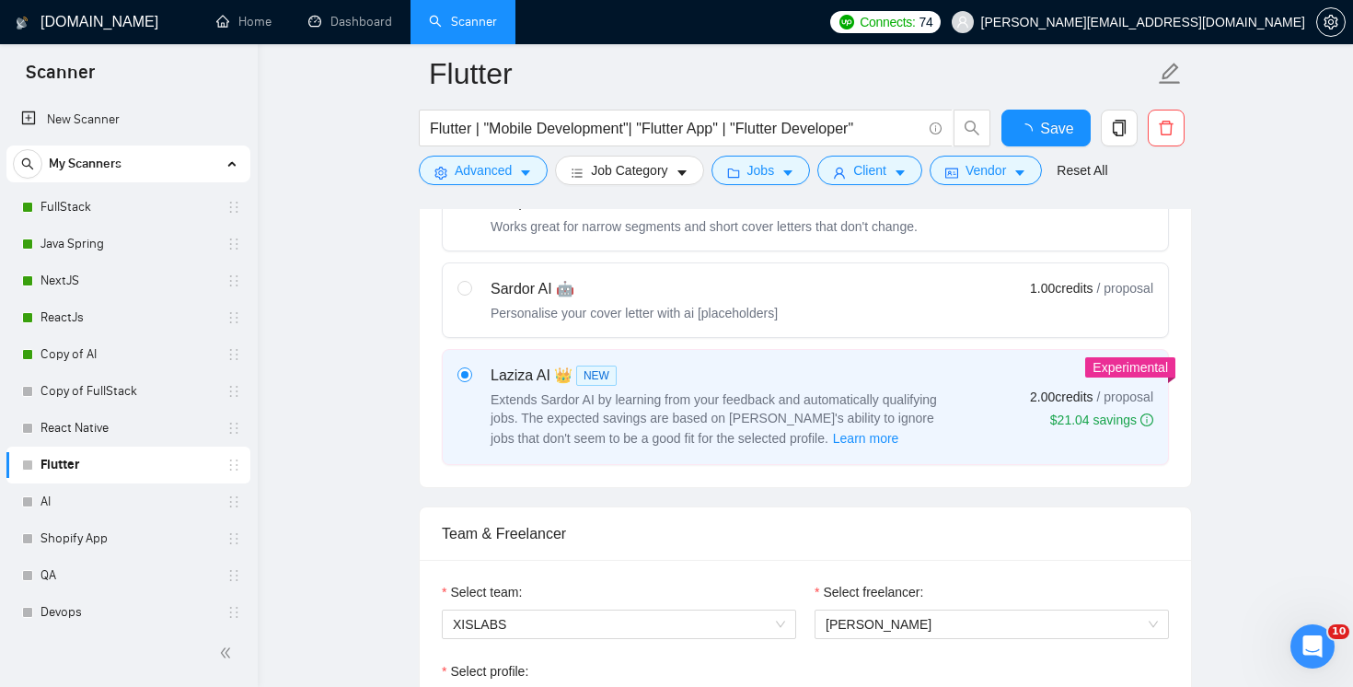  What do you see at coordinates (1130, 367) in the screenshot?
I see `span: Experimental` at bounding box center [1130, 367].